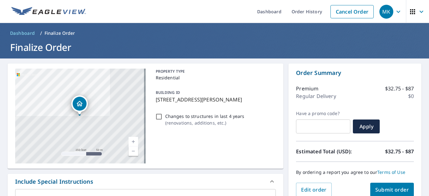 This screenshot has height=196, width=429. What do you see at coordinates (22, 33) in the screenshot?
I see `a: Dashboard` at bounding box center [22, 33].